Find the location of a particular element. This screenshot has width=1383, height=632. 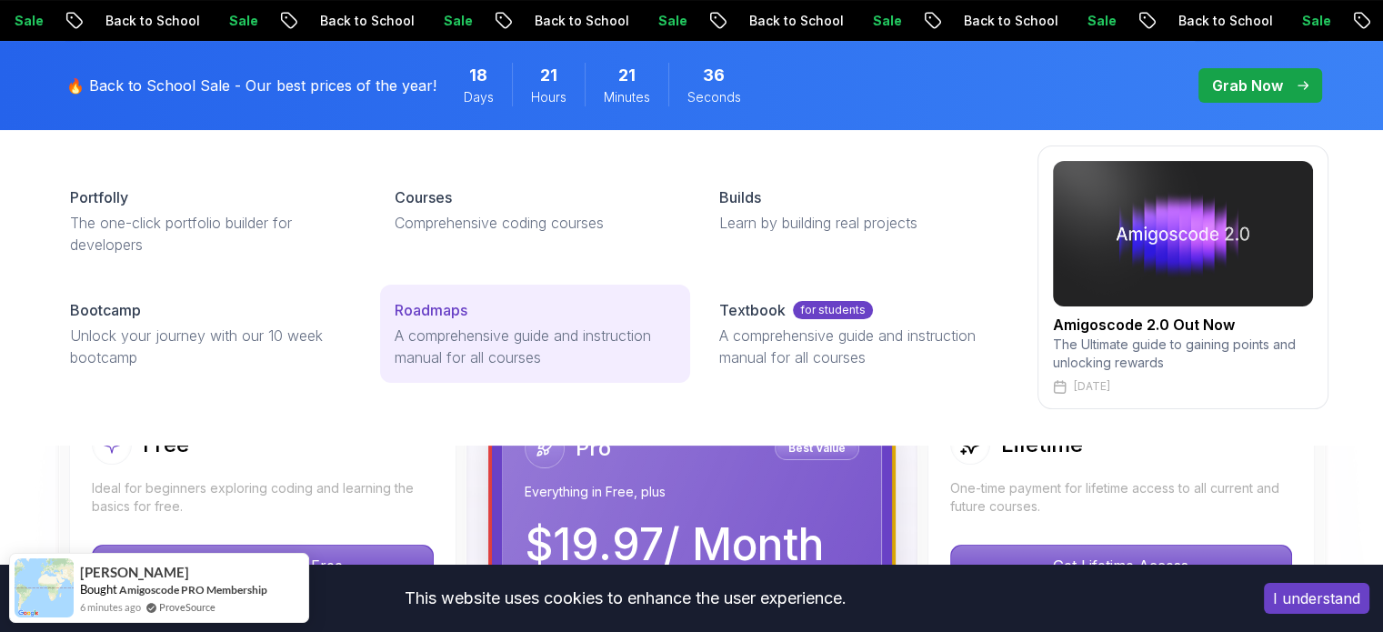

span: 21 Hours is located at coordinates (548, 75).